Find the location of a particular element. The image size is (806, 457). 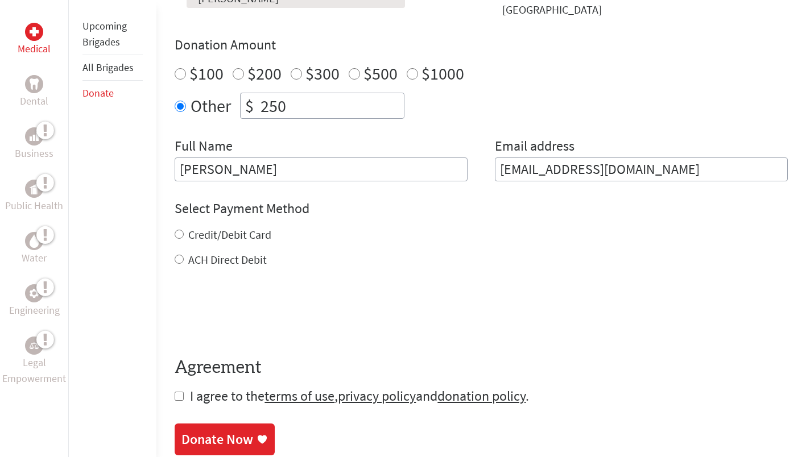

a: donation policy is located at coordinates (481, 396).